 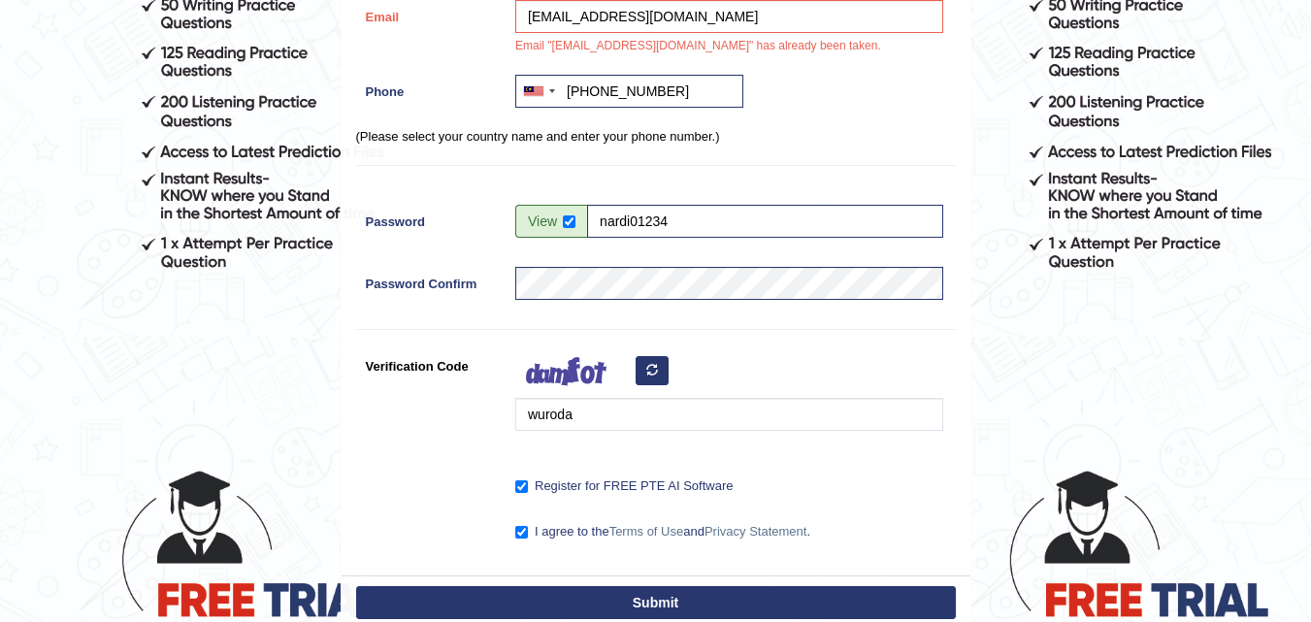 What do you see at coordinates (431, 280) in the screenshot?
I see `label: Password Confirm` at bounding box center [431, 280].